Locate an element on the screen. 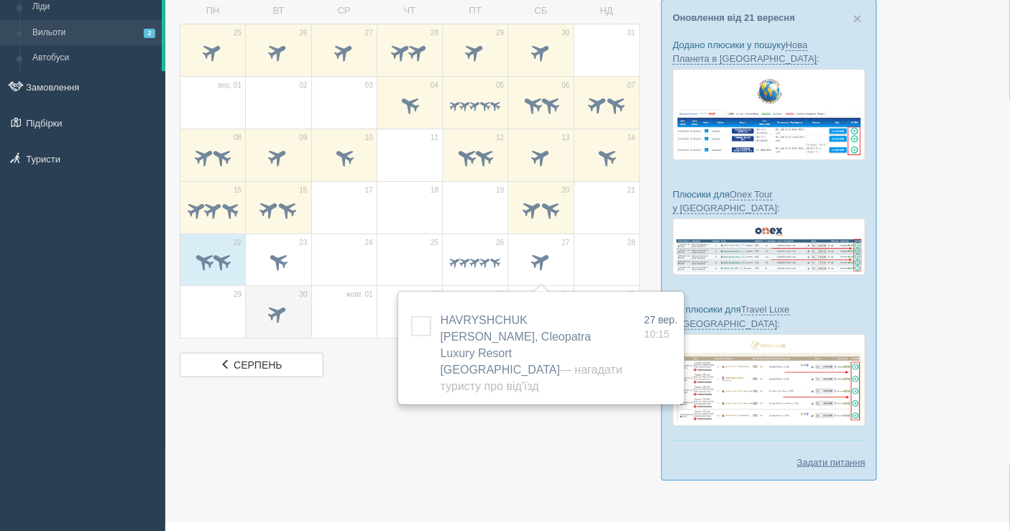  span: жовт. 01 is located at coordinates (359, 295).